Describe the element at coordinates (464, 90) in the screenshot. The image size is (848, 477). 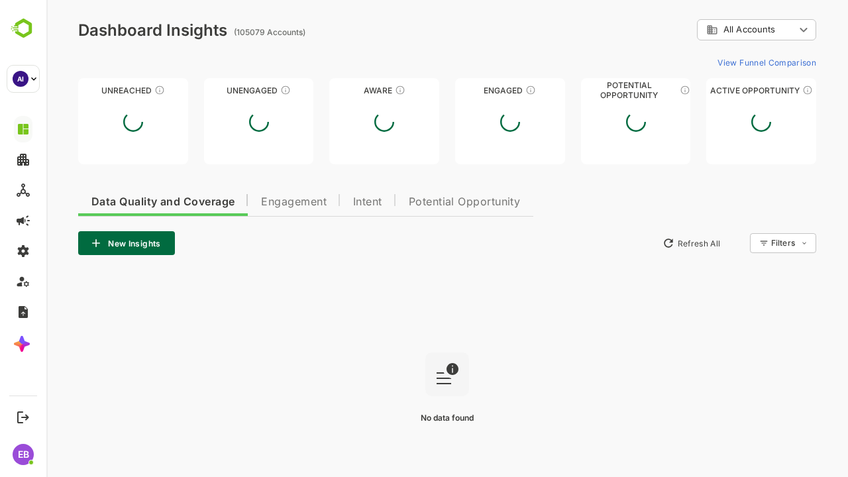
I see `div: Engaged` at that location.